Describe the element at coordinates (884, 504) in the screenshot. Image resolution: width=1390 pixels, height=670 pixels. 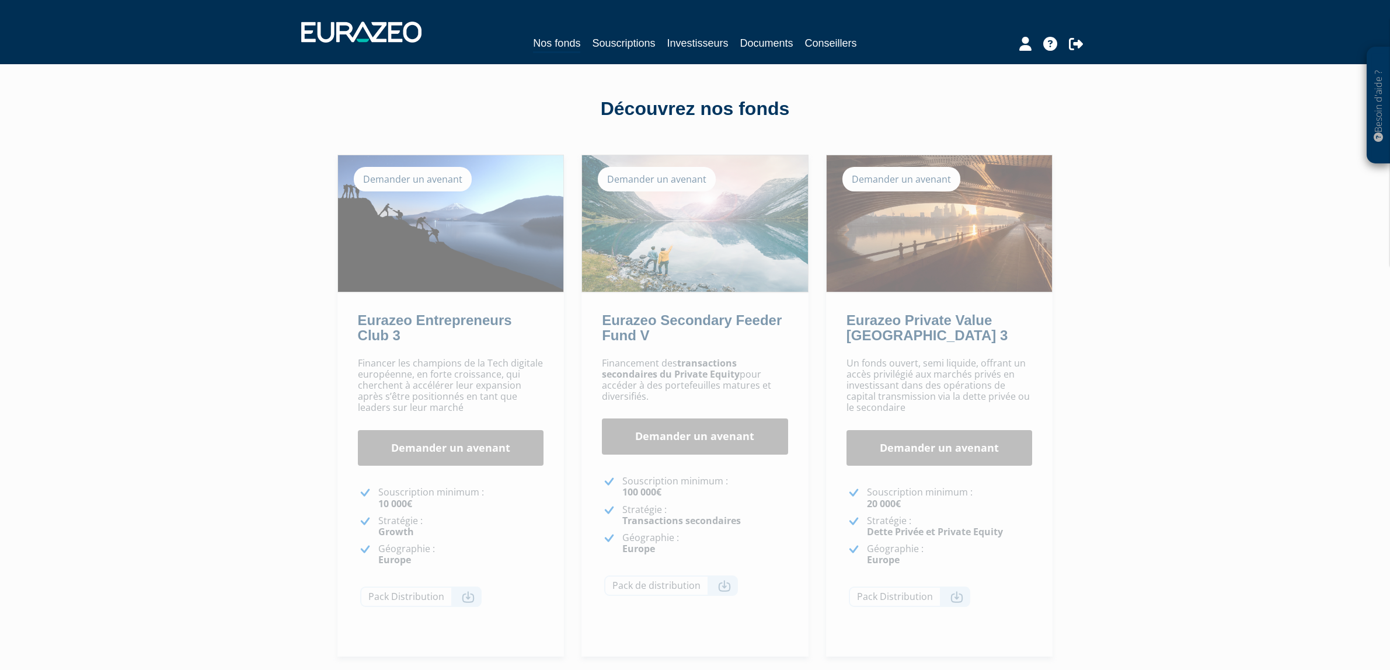
I see `strong: 20 000€` at that location.